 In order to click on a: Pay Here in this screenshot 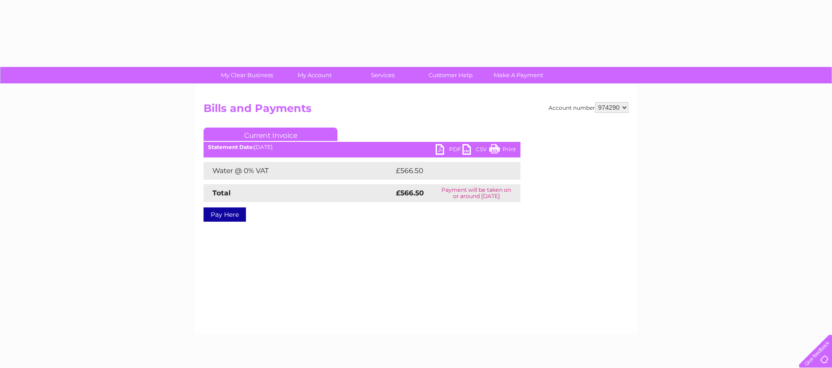, I will do `click(224, 215)`.